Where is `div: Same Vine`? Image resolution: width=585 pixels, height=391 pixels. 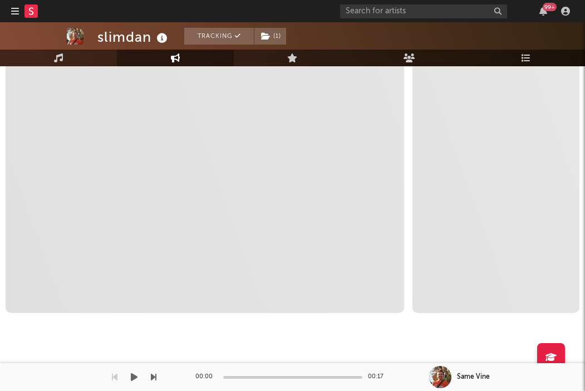 div: Same Vine is located at coordinates (473, 377).